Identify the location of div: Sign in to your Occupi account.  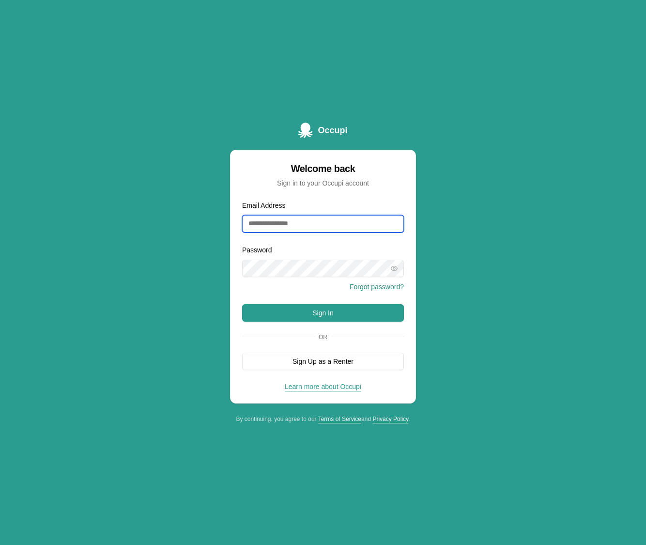
(323, 183).